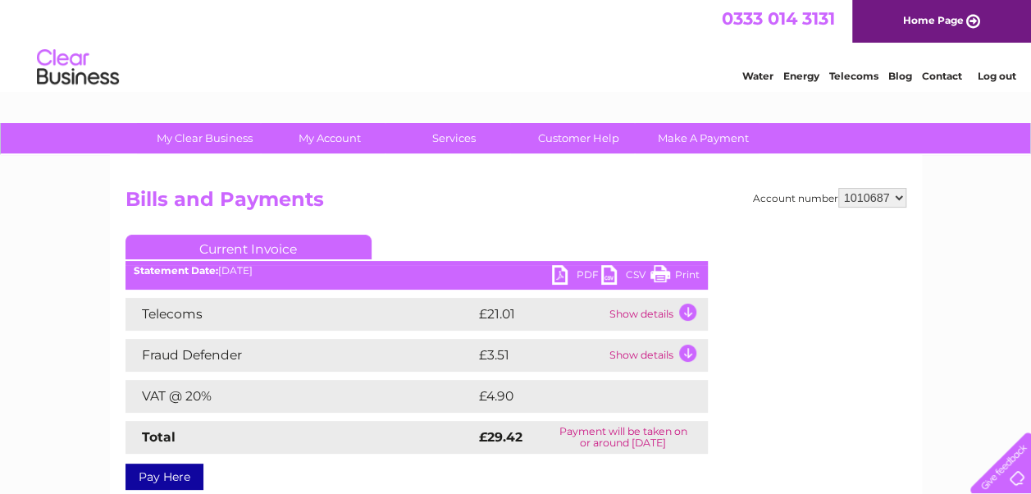 Image resolution: width=1031 pixels, height=494 pixels. What do you see at coordinates (578, 138) in the screenshot?
I see `a: Customer Help` at bounding box center [578, 138].